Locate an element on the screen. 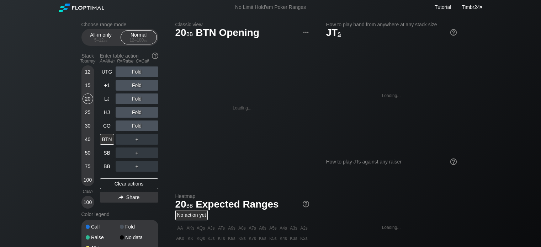 Image resolution: width=541 pixels, height=247 pixels. div: 12 – 100 is located at coordinates (139, 40).